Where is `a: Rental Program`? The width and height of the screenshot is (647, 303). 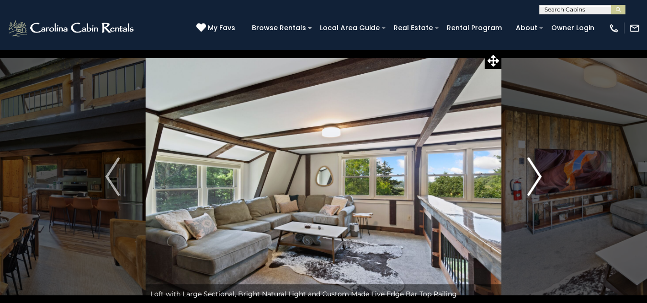
a: Rental Program is located at coordinates (474, 28).